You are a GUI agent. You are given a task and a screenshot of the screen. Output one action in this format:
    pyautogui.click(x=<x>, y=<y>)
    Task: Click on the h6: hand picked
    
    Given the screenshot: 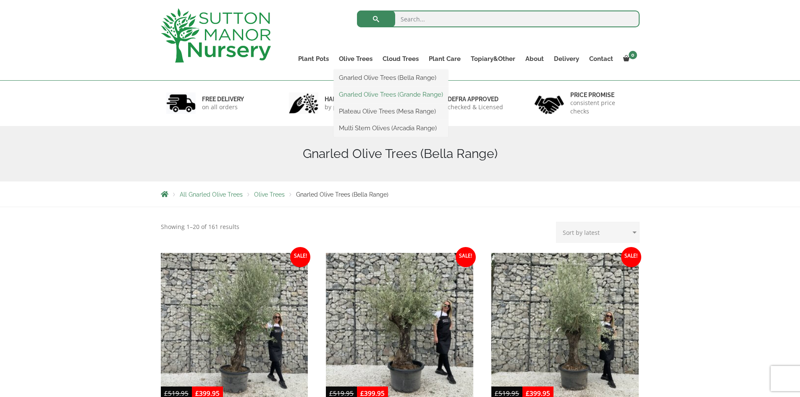 What is the action you would take?
    pyautogui.click(x=348, y=99)
    